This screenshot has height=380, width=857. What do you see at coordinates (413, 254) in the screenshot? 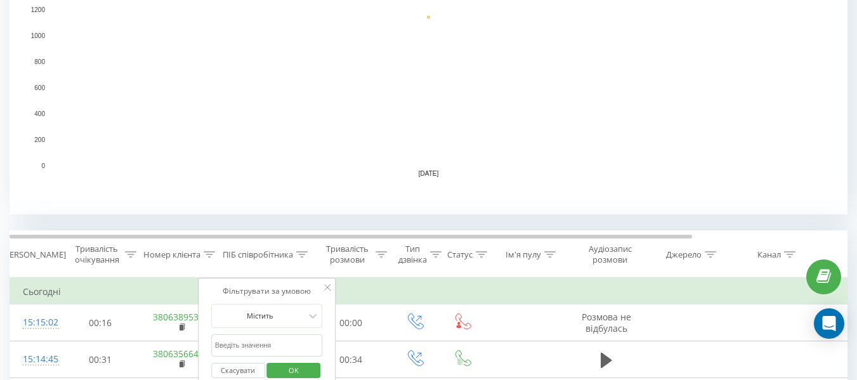
I see `div: Тип дзвінка` at bounding box center [413, 254].